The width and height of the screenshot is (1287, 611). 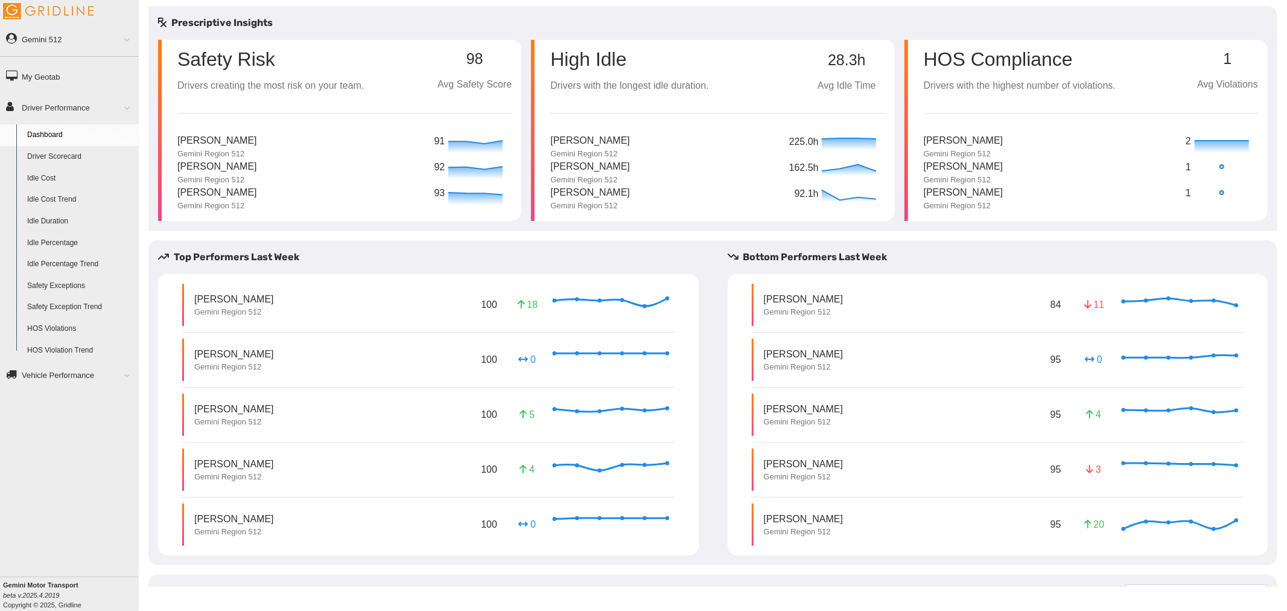 I want to click on p: 91, so click(x=440, y=141).